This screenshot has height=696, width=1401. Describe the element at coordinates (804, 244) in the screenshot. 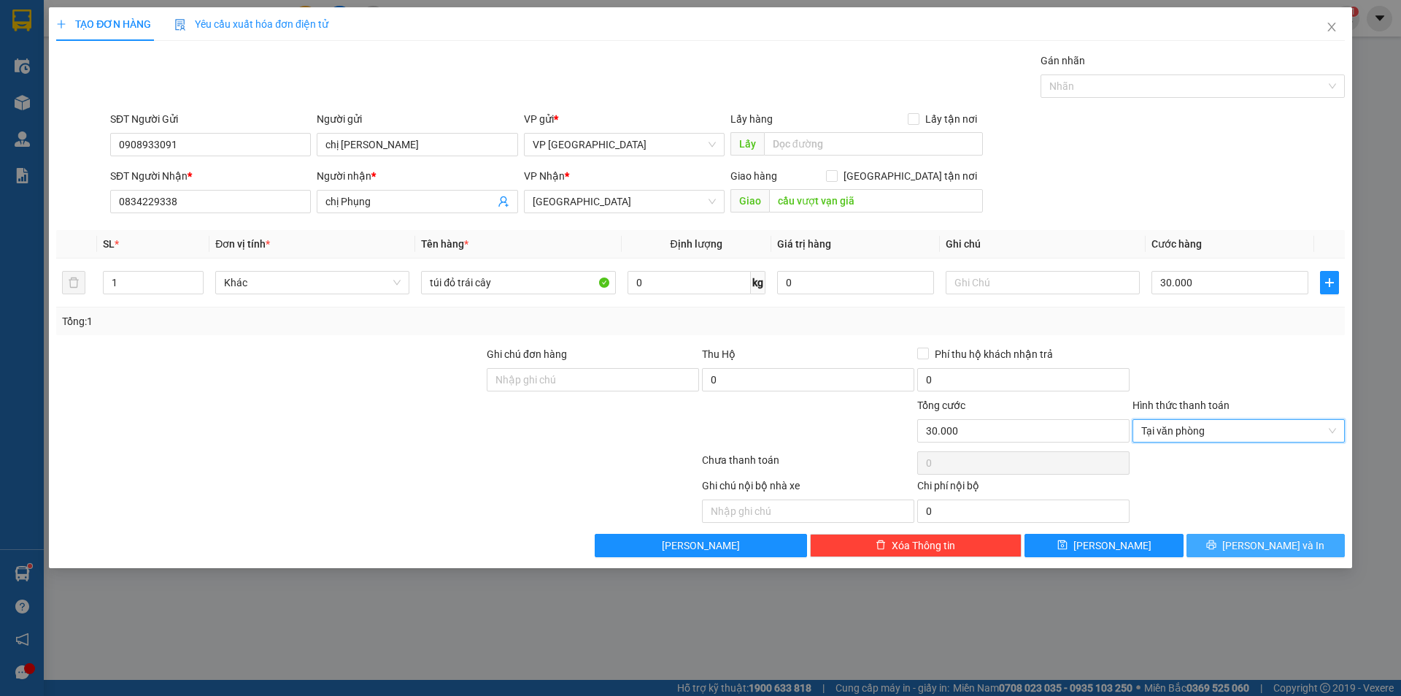

I see `span: Giá trị hàng` at that location.